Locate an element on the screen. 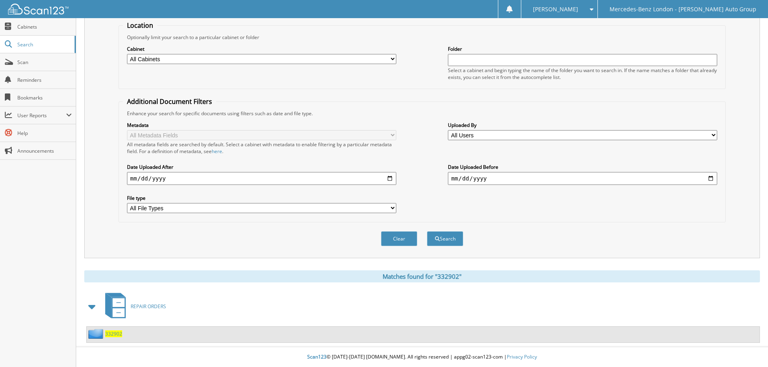 The image size is (768, 367). span: User Reports is located at coordinates (42, 115).